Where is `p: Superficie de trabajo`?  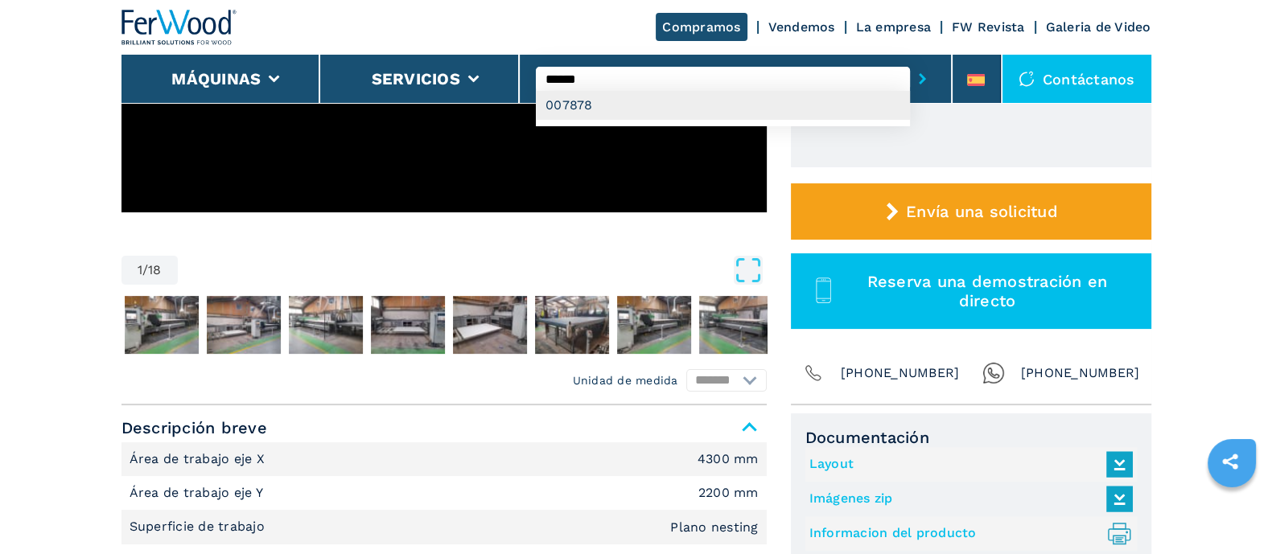
p: Superficie de trabajo is located at coordinates (199, 527).